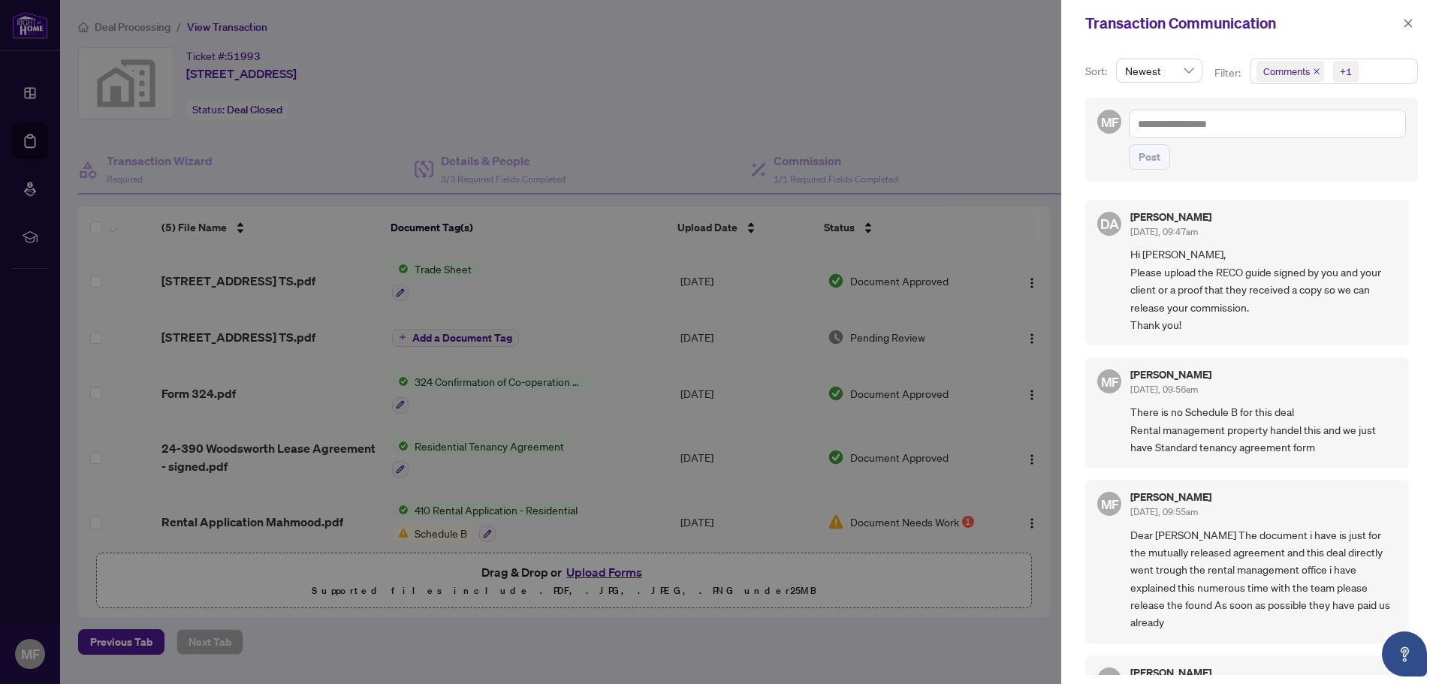  I want to click on button: Open asap, so click(1405, 654).